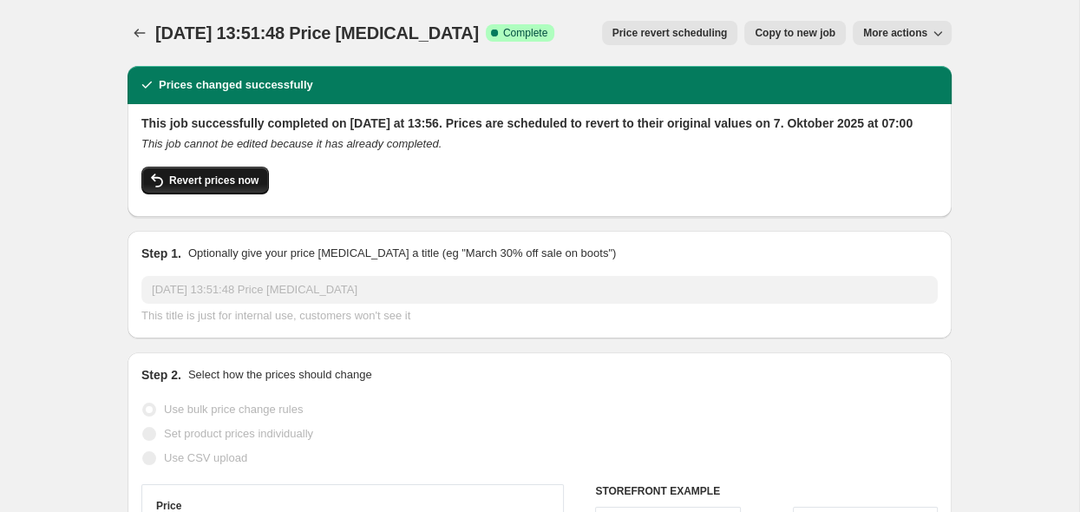  I want to click on i: This job cannot be edited because it has already completed., so click(291, 143).